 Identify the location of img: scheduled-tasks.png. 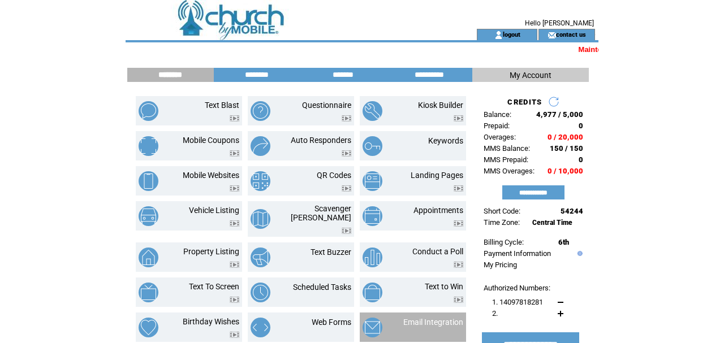
(260, 292).